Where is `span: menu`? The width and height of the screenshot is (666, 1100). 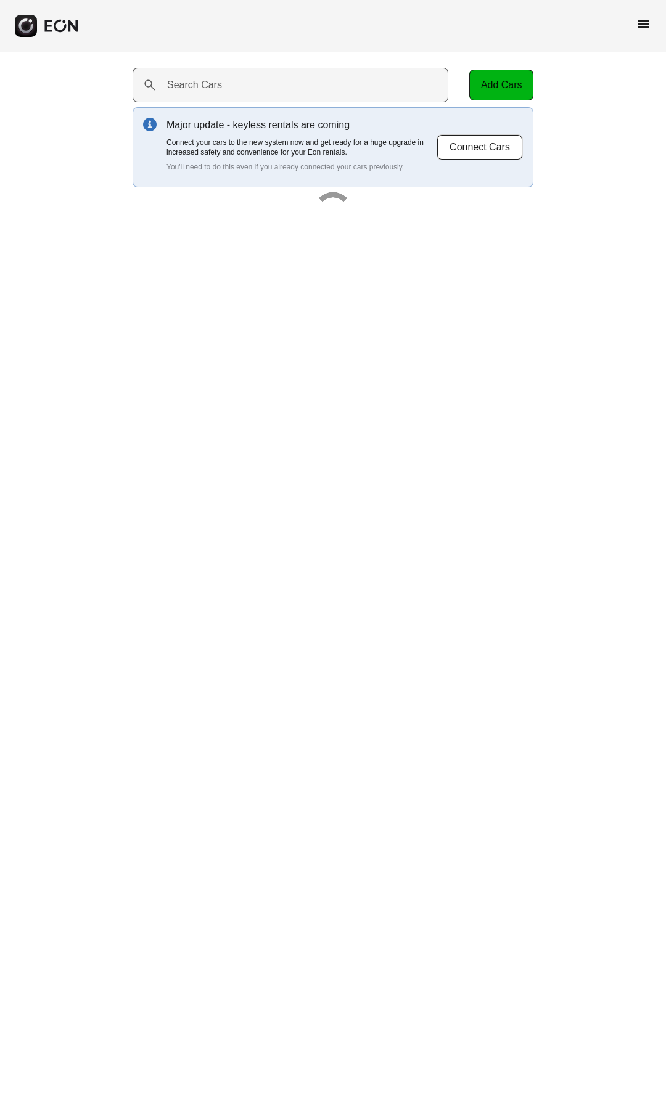
span: menu is located at coordinates (644, 24).